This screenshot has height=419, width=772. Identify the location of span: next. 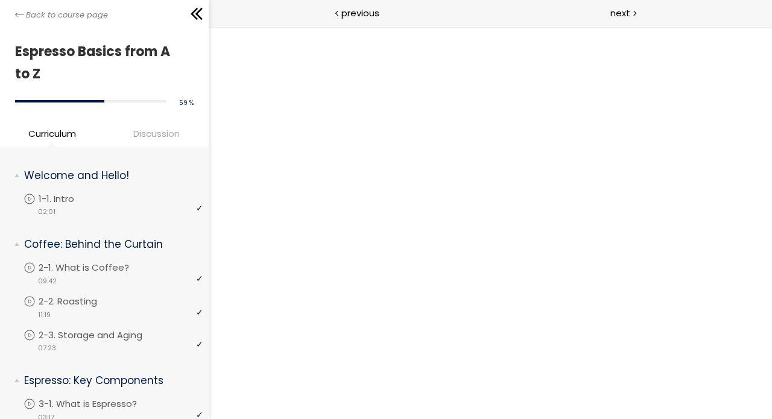
(620, 13).